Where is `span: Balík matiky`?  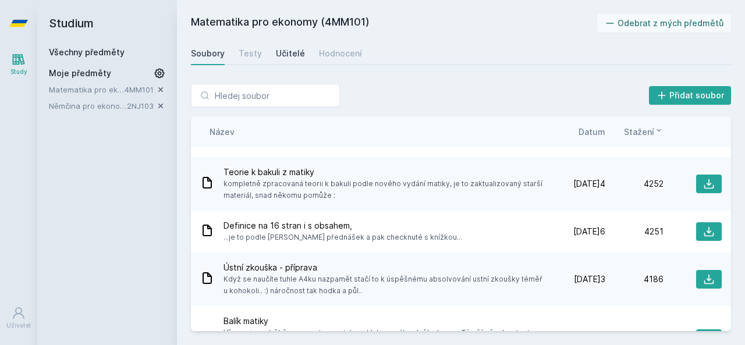 span: Balík matiky is located at coordinates (383, 321).